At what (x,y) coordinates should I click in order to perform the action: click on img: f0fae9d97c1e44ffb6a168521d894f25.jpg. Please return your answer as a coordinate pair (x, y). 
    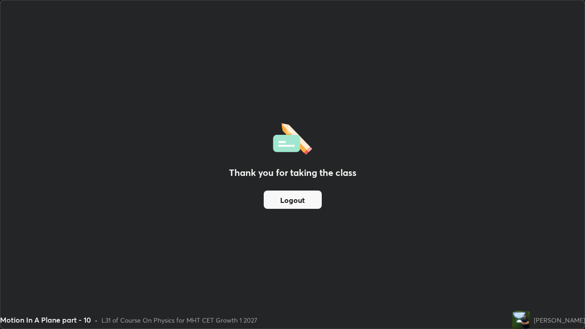
    Looking at the image, I should click on (521, 320).